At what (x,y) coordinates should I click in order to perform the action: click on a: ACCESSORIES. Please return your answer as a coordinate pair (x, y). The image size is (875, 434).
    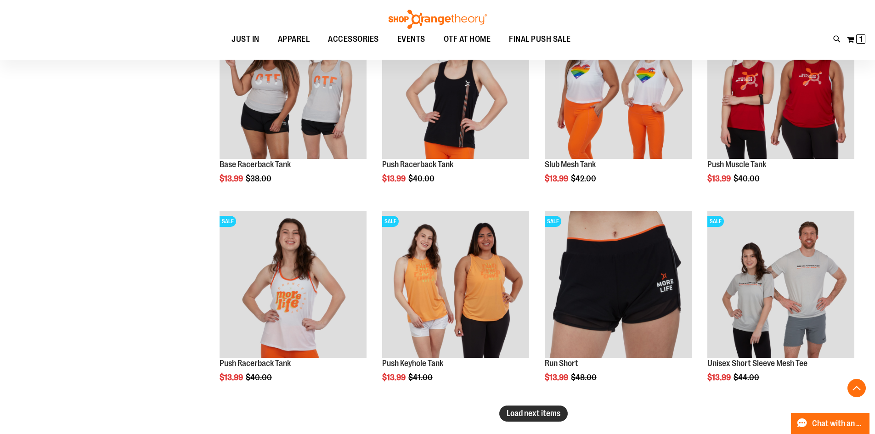
    Looking at the image, I should click on (353, 39).